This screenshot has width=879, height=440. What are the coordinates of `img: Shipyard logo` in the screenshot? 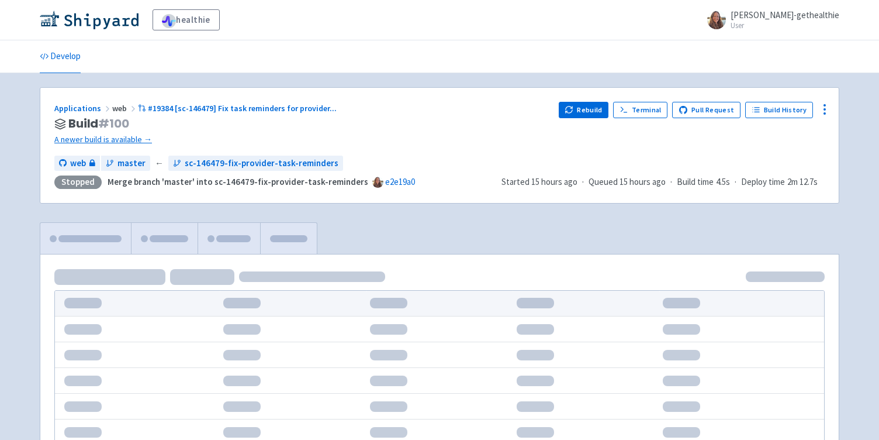 It's located at (89, 20).